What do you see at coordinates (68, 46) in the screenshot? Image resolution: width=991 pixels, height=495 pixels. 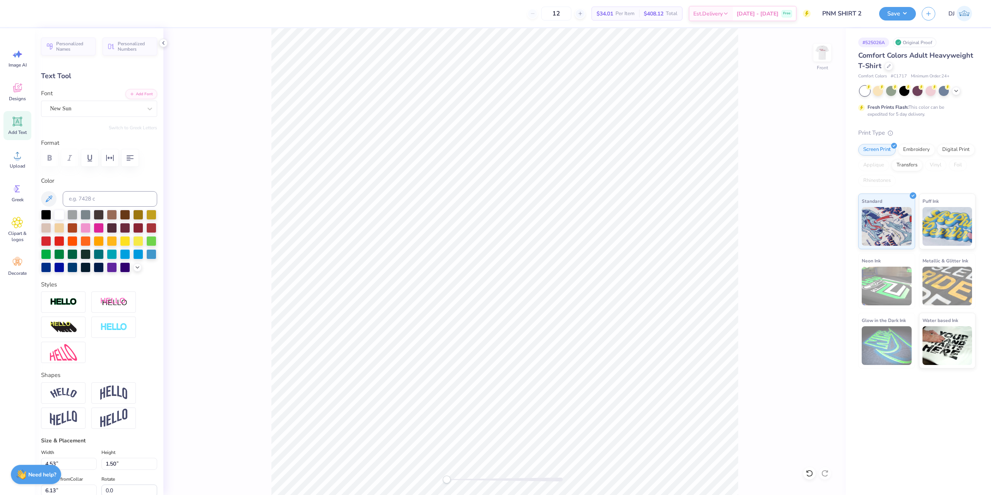 I see `button: Personalized Names` at bounding box center [68, 46].